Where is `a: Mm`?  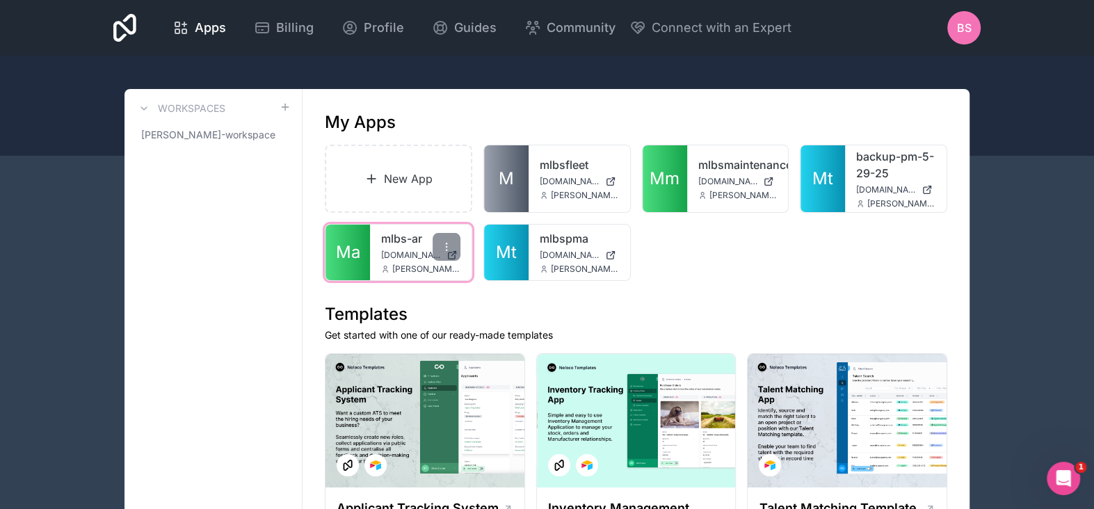 a: Mm is located at coordinates (665, 179).